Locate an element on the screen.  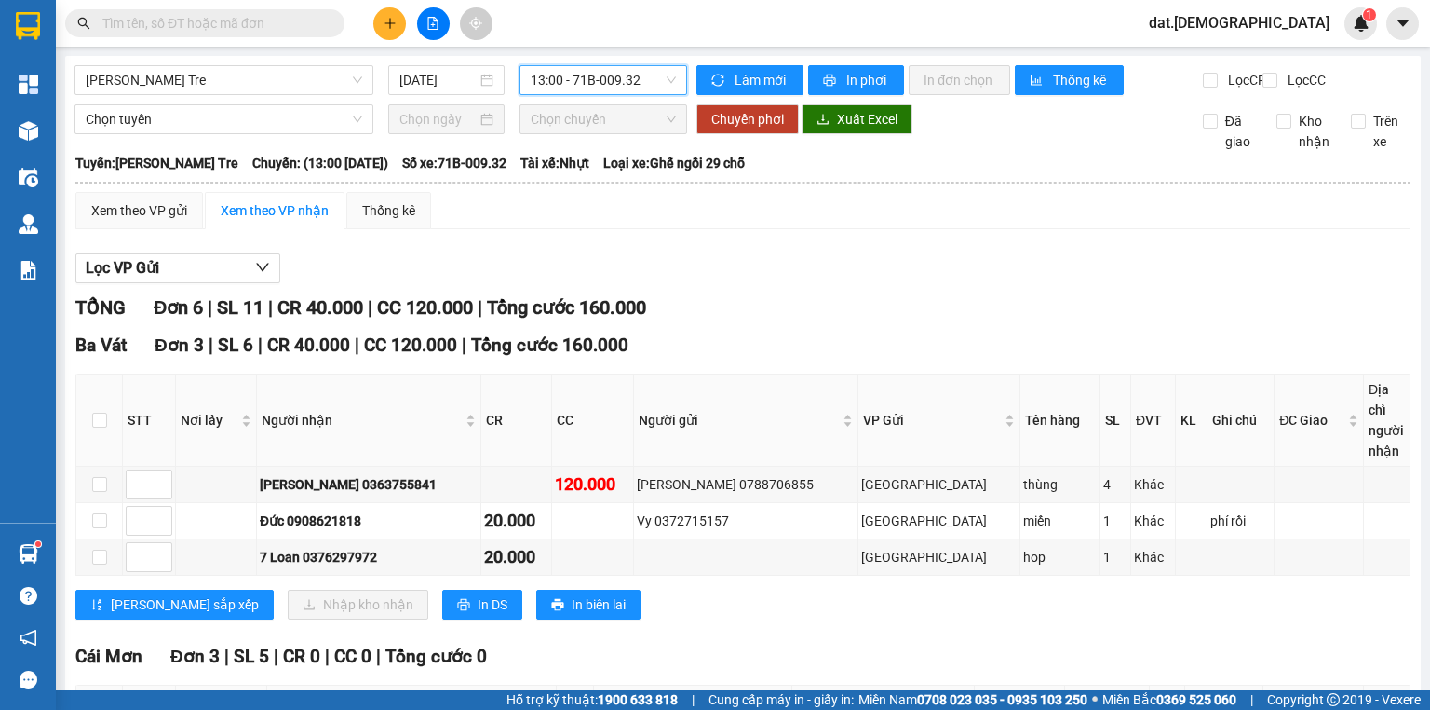
span: Lọc CR is located at coordinates (1245, 80).